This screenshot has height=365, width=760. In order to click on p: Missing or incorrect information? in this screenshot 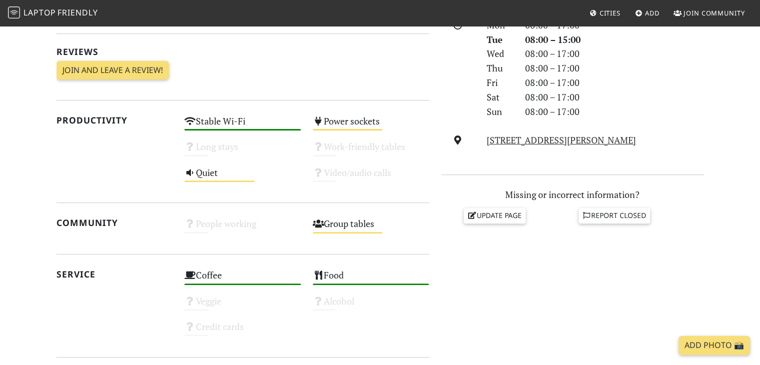, I will do `click(573, 194)`.